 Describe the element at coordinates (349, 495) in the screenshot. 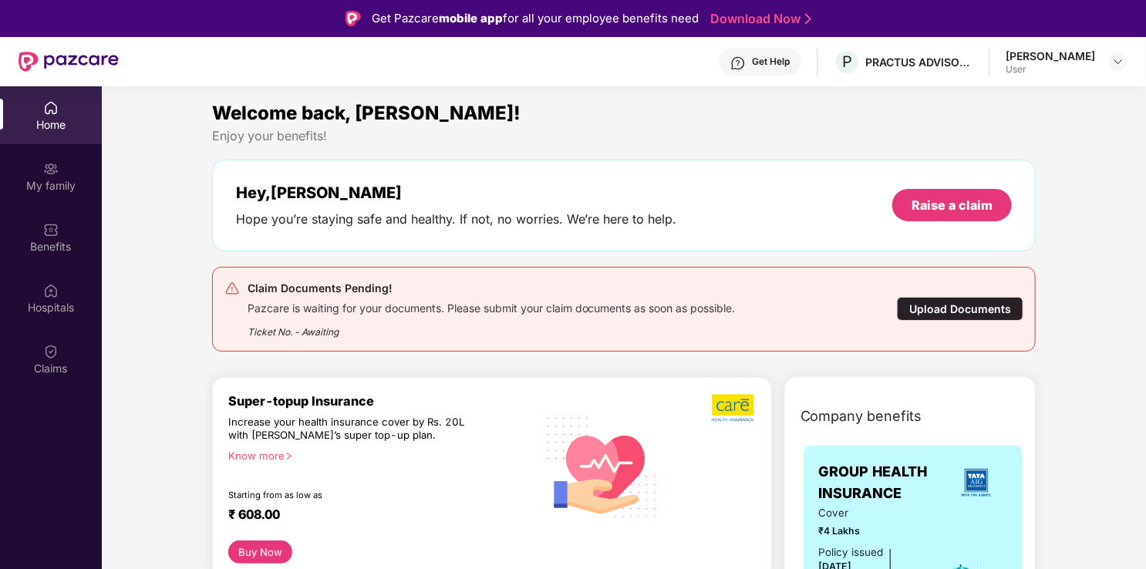

I see `div: Starting from as low as` at that location.